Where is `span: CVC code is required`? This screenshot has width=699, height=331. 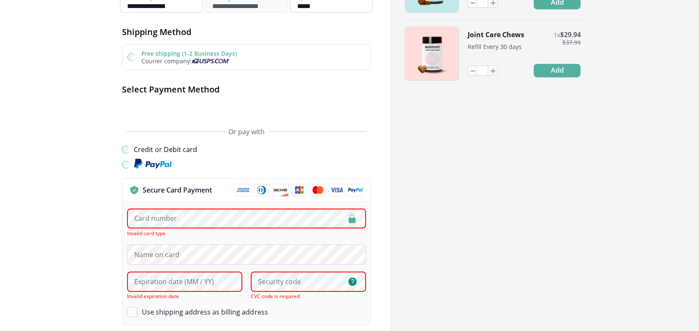
span: CVC code is required is located at coordinates (304, 296).